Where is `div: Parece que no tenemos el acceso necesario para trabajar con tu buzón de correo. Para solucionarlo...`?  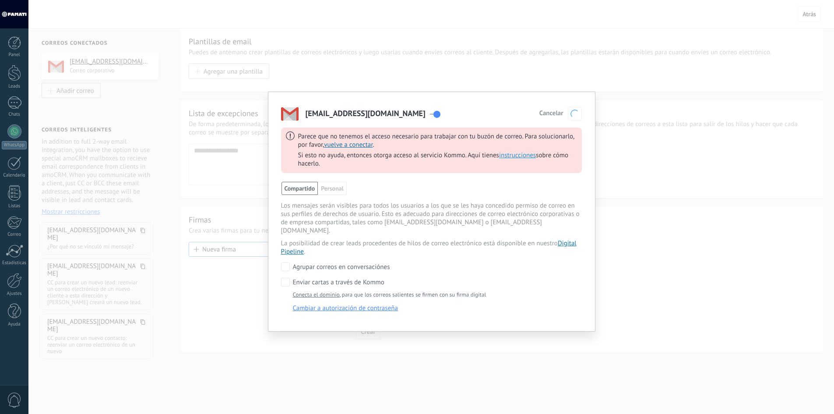
div: Parece que no tenemos el acceso necesario para trabajar con tu buzón de correo. Para solucionarlo... is located at coordinates (437, 149).